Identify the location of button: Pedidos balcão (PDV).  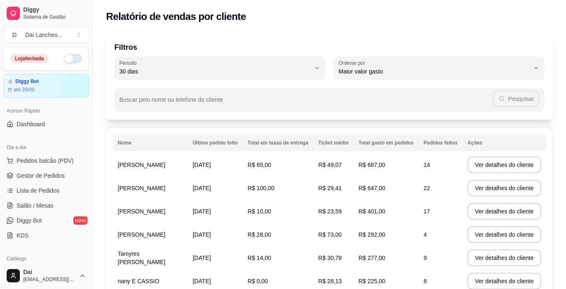
(46, 160).